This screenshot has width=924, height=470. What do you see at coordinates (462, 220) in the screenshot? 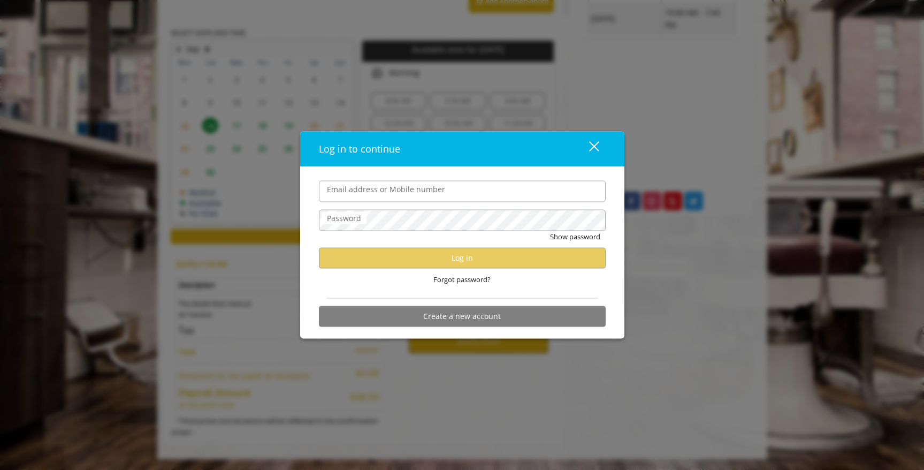
I see `input: Password` at bounding box center [462, 220].